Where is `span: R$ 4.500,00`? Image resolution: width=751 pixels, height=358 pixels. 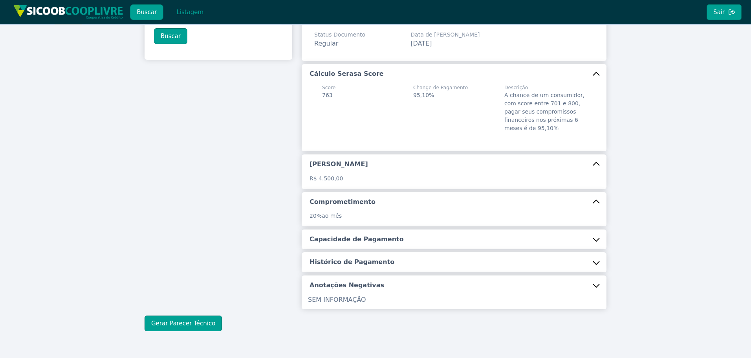
span: R$ 4.500,00 is located at coordinates (326, 178).